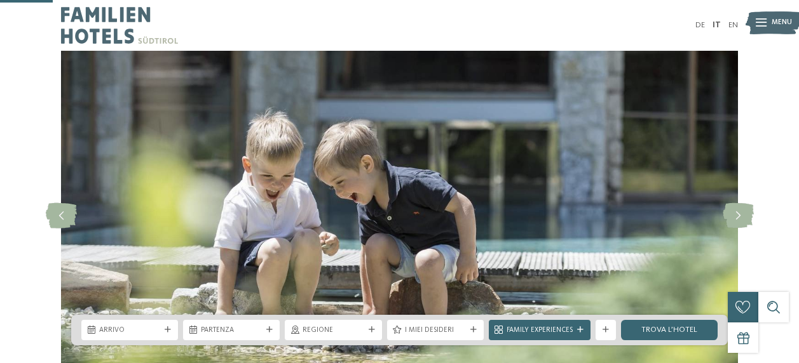  What do you see at coordinates (333, 331) in the screenshot?
I see `span: Regione` at bounding box center [333, 331].